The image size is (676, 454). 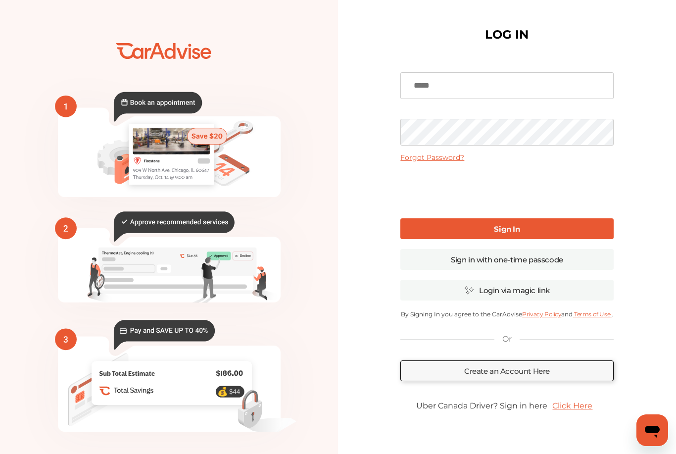 What do you see at coordinates (592, 314) in the screenshot?
I see `a: Terms of Use` at bounding box center [592, 314].